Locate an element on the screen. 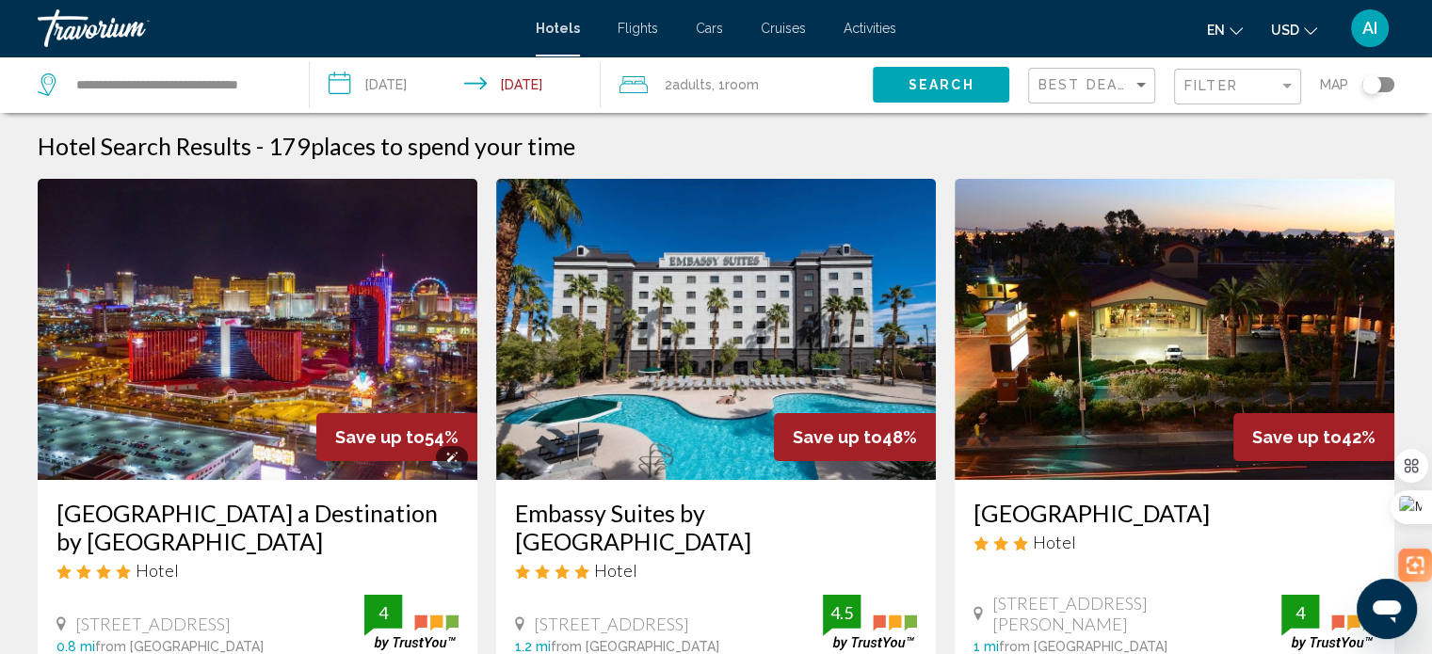  span: Filter is located at coordinates (1211, 86).